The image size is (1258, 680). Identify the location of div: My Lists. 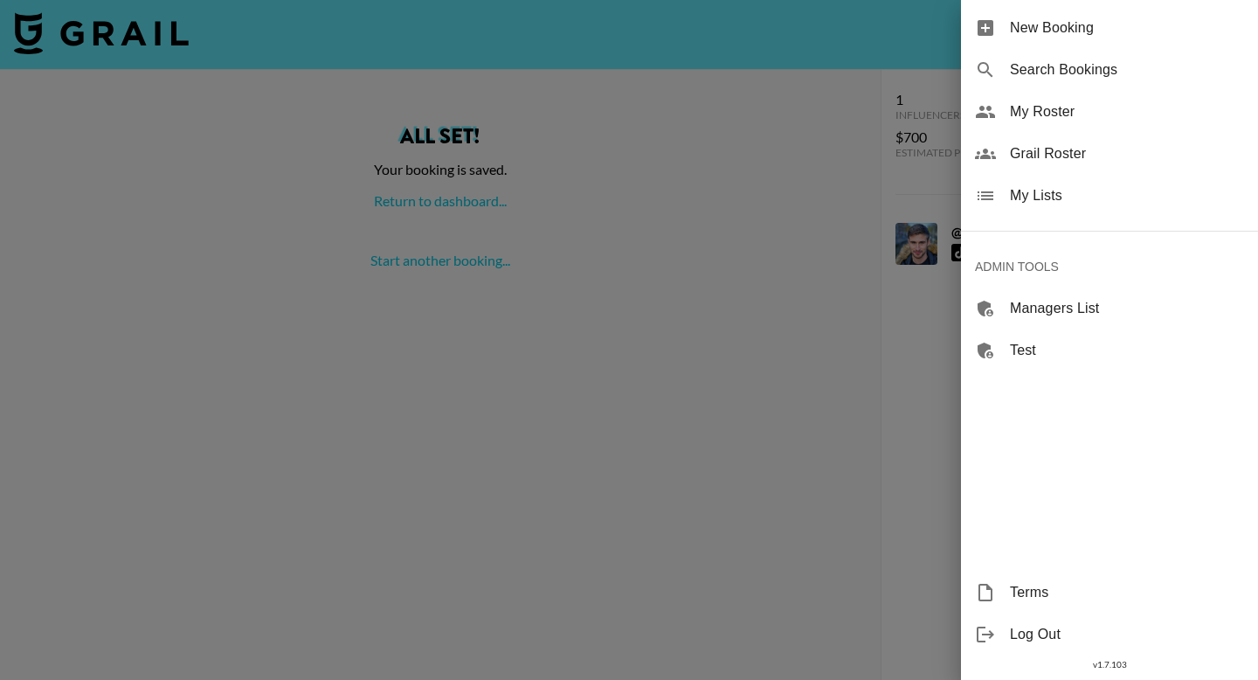
(1109, 196).